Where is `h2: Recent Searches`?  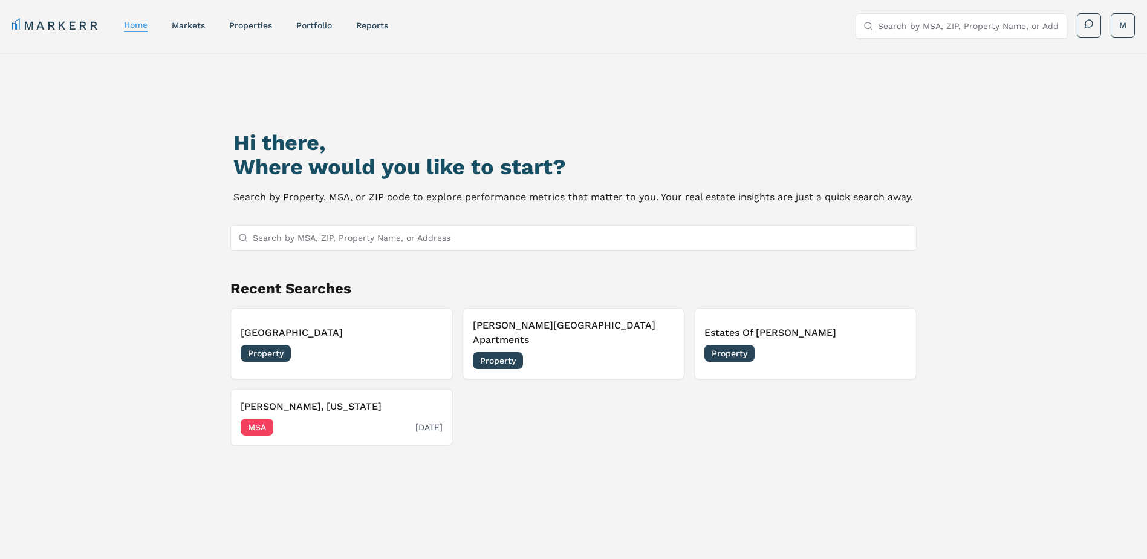
h2: Recent Searches is located at coordinates (574, 288).